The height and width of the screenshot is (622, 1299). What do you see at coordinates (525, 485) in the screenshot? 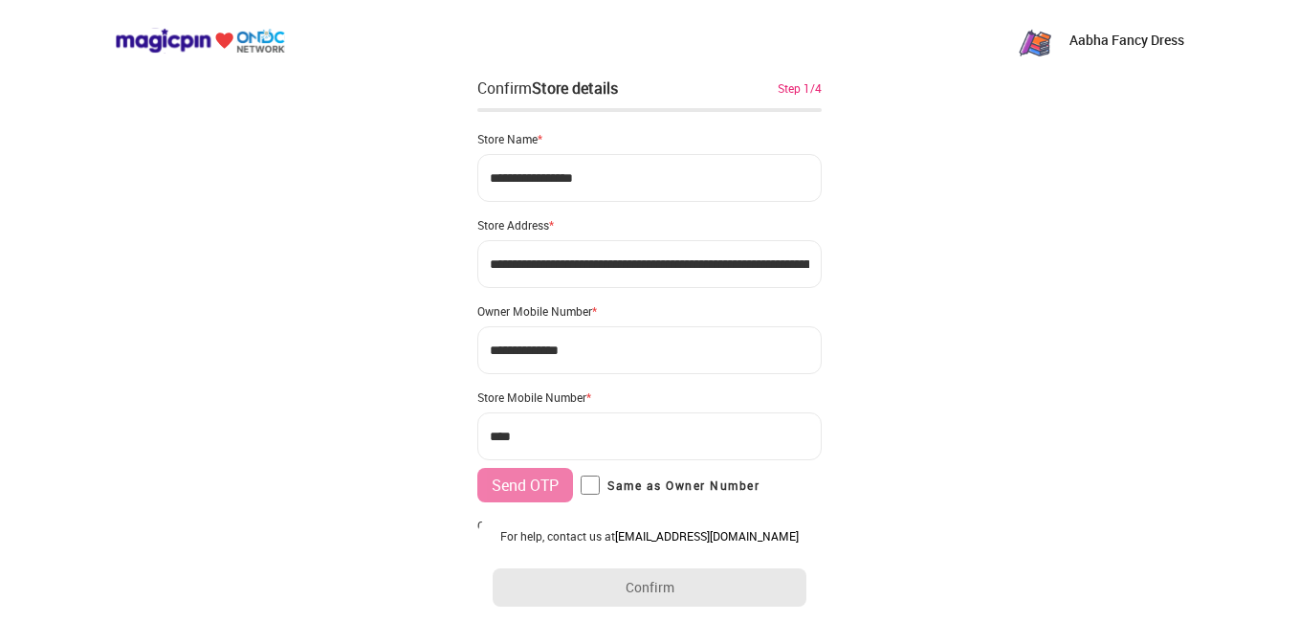
I see `button: Send OTP` at bounding box center [525, 485].